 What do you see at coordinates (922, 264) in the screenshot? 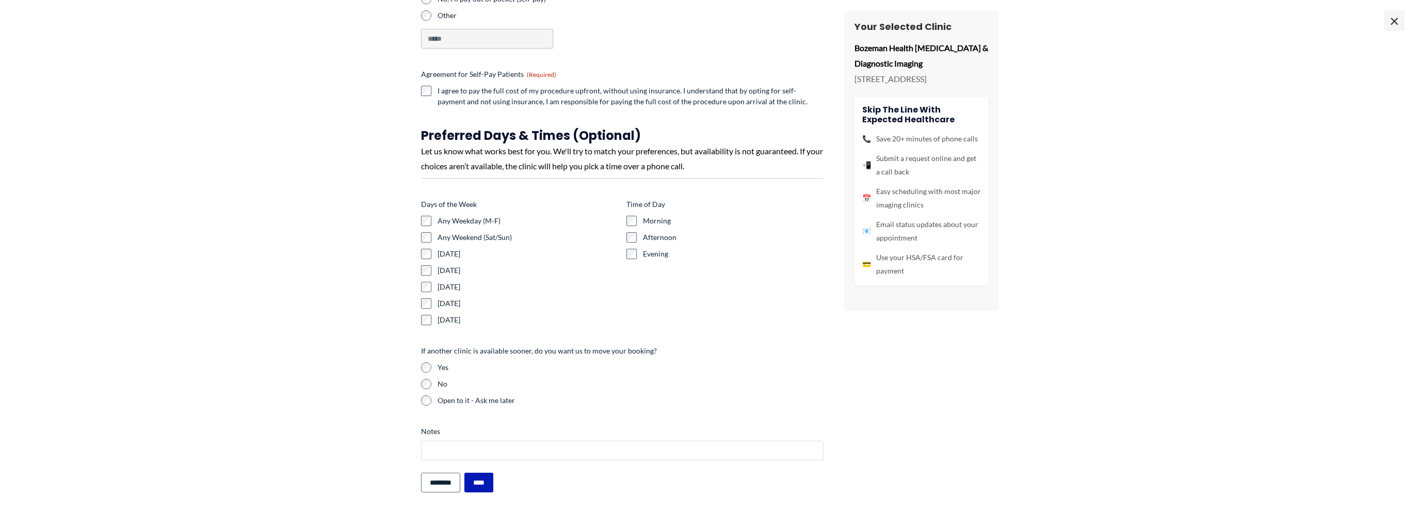
I see `li: Use your HSA/FSA card for payment` at bounding box center [922, 264].